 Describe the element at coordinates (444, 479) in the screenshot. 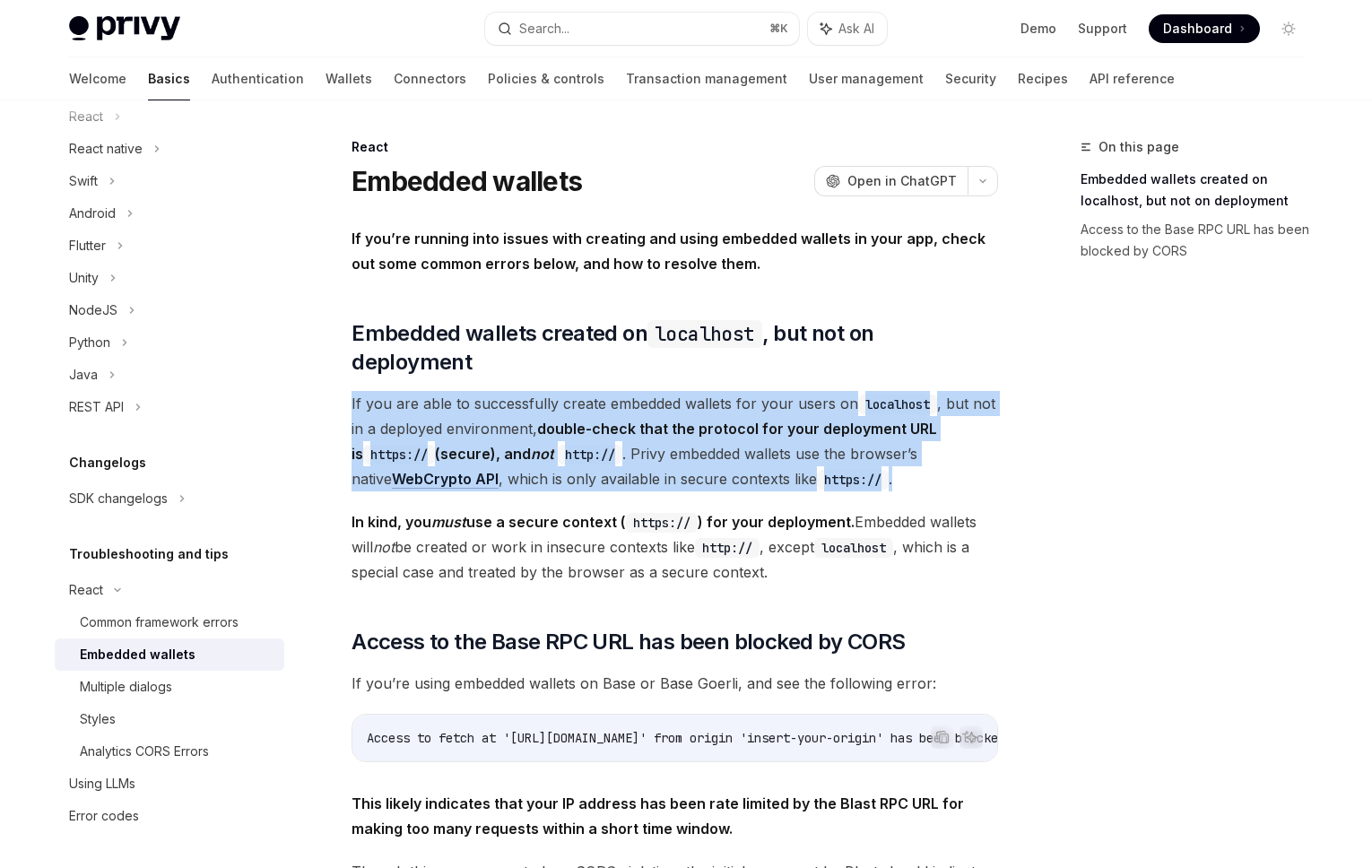

I see `a: WebCrypto API` at that location.